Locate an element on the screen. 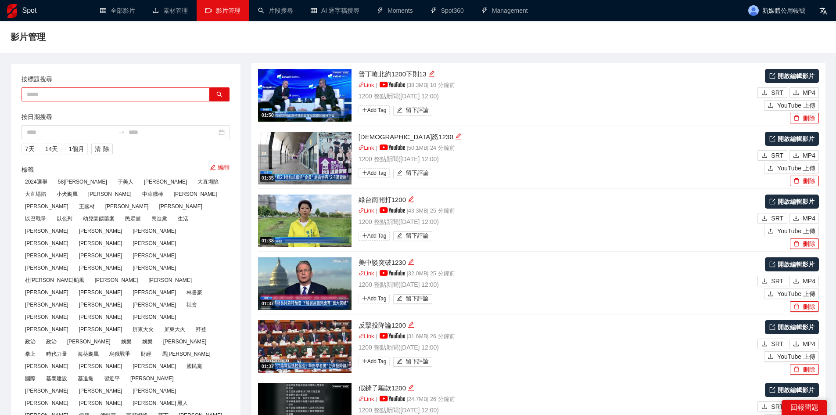 The height and width of the screenshot is (415, 836). div: 01:37 is located at coordinates (268, 366).